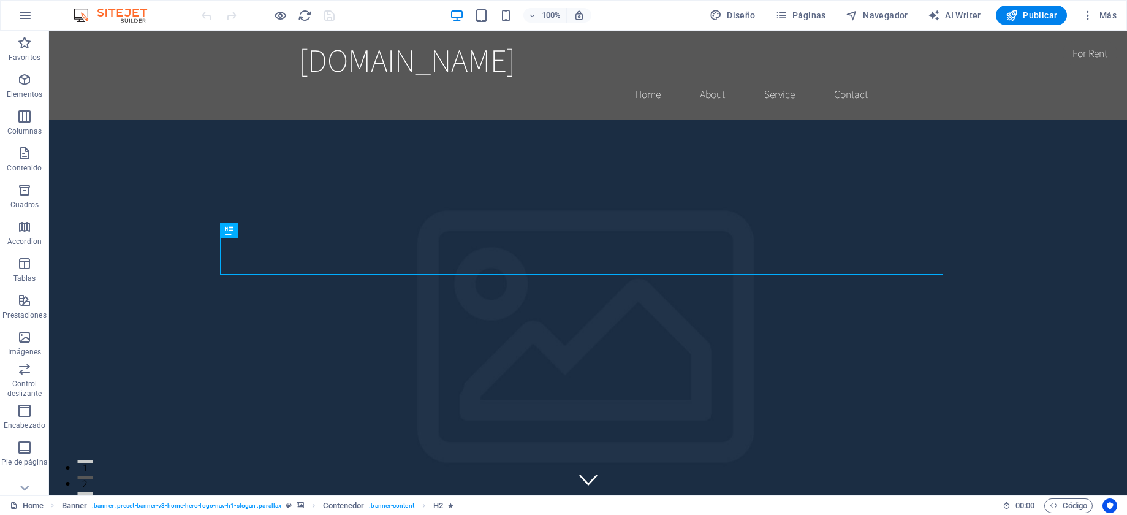  Describe the element at coordinates (25, 131) in the screenshot. I see `p: Columnas` at that location.